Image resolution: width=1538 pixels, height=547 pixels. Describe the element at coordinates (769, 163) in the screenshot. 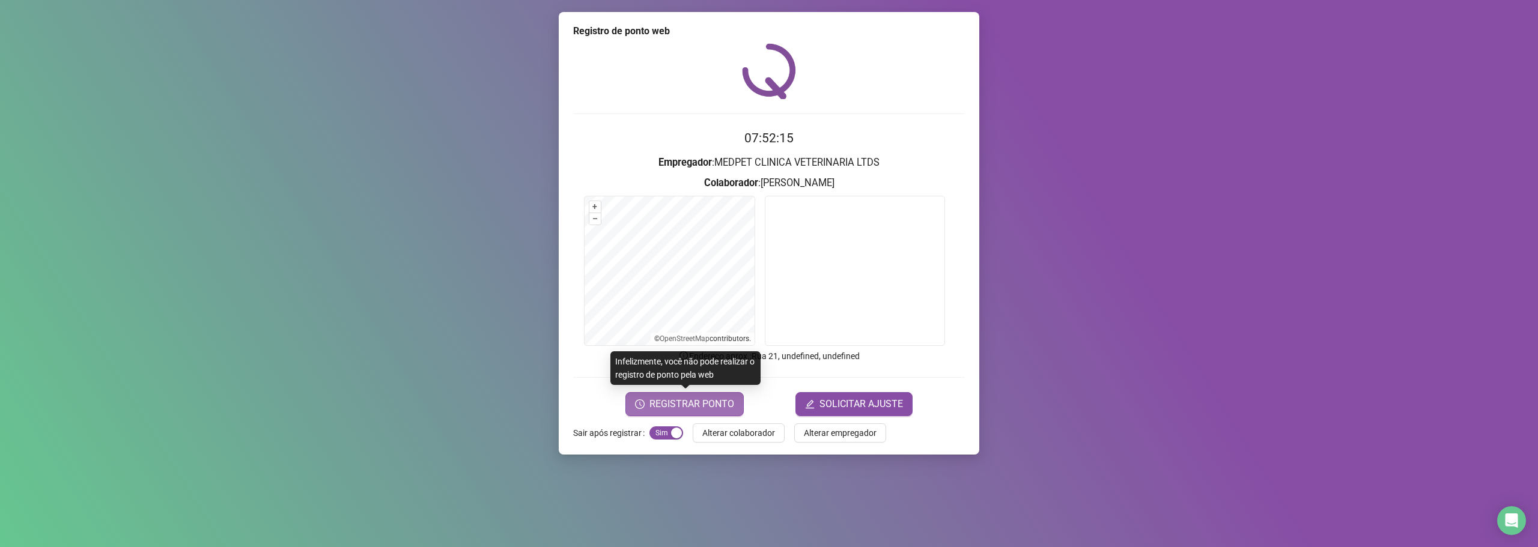

I see `h3: : MEDPET CLINICA VETERINARIA LTDS` at that location.